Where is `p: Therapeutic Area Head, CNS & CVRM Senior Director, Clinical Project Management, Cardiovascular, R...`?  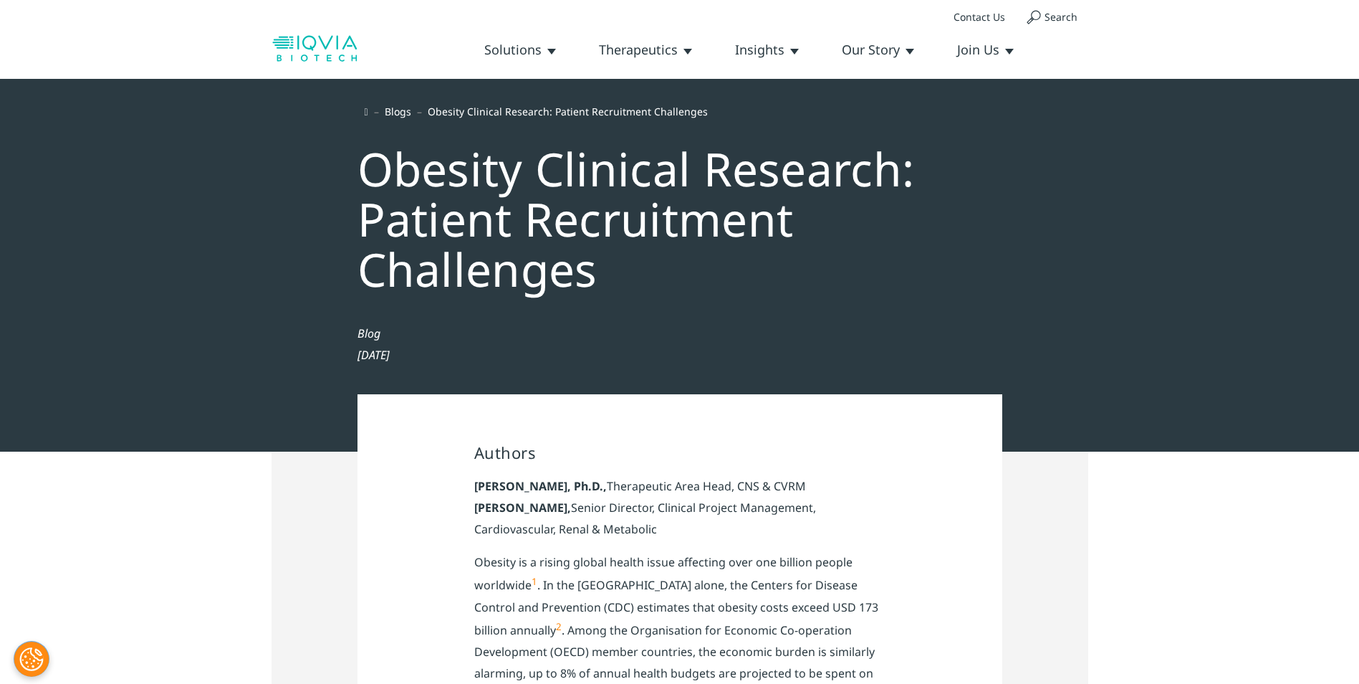
p: Therapeutic Area Head, CNS & CVRM Senior Director, Clinical Project Management, Cardiovascular, R... is located at coordinates (680, 513).